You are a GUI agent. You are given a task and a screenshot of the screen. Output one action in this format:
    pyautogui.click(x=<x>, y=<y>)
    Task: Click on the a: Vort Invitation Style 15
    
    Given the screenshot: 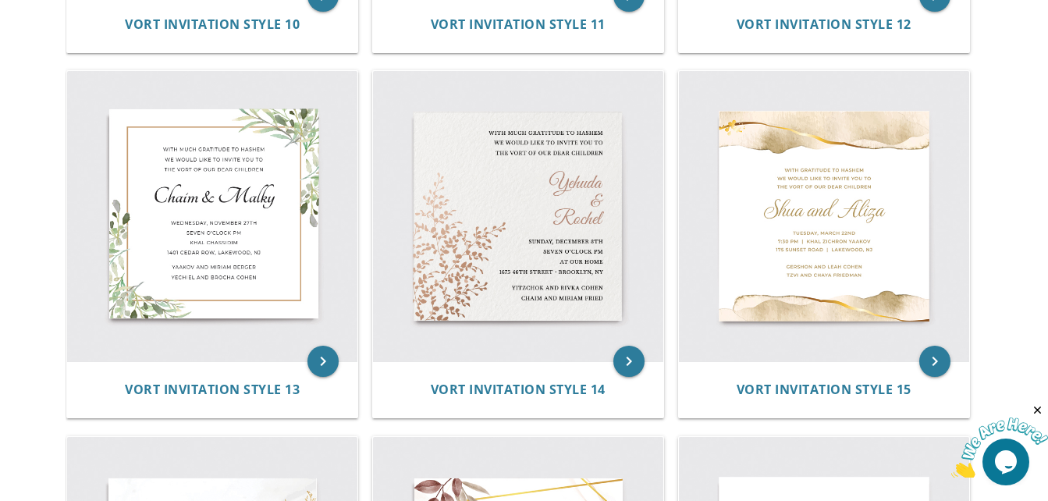 What is the action you would take?
    pyautogui.click(x=824, y=390)
    